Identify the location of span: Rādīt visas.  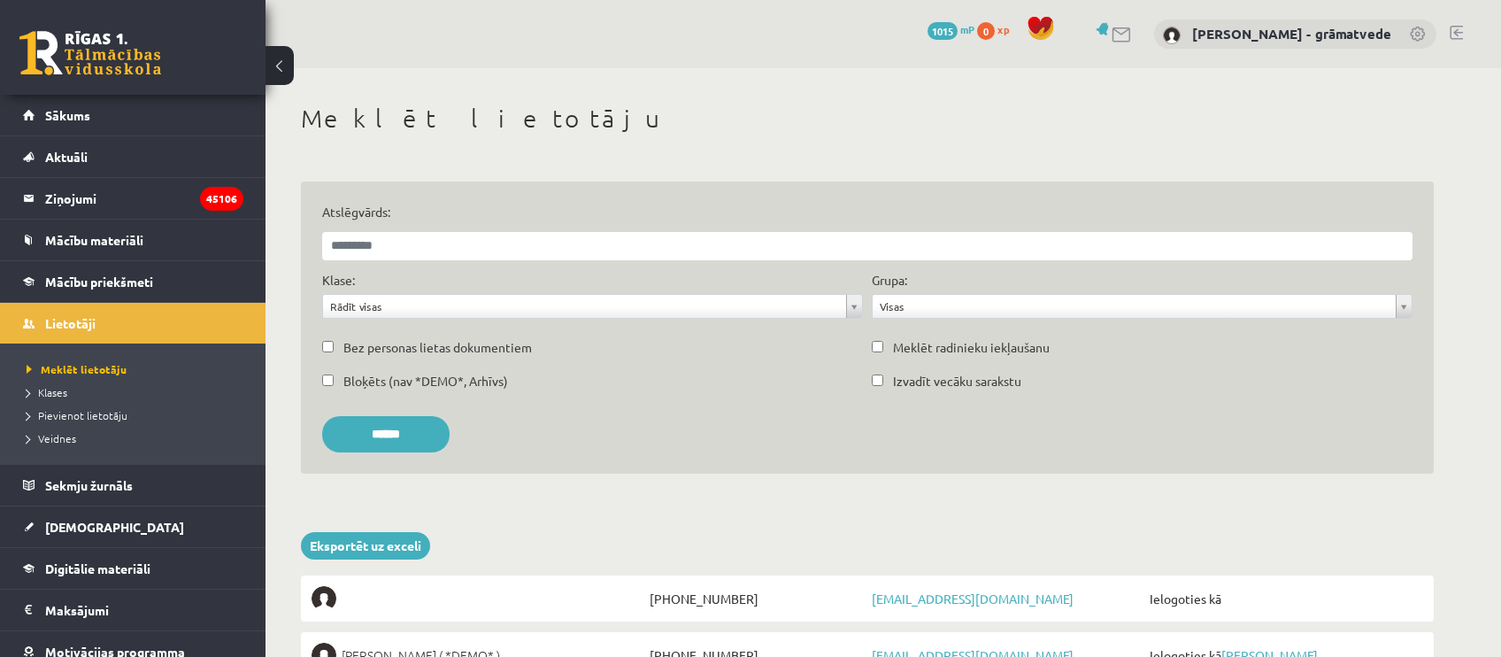
(584, 306).